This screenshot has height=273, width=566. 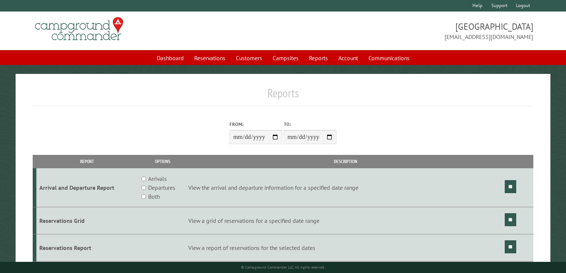 What do you see at coordinates (87, 247) in the screenshot?
I see `td: Reservations Report` at bounding box center [87, 247].